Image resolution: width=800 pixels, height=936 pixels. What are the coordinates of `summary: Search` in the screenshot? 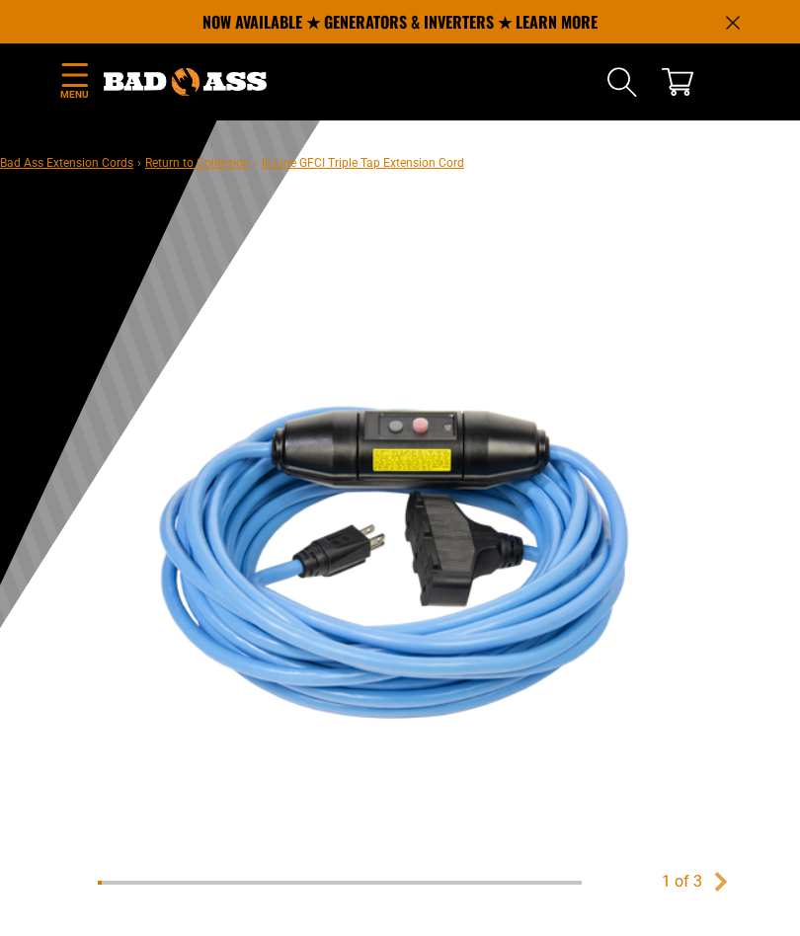 It's located at (622, 82).